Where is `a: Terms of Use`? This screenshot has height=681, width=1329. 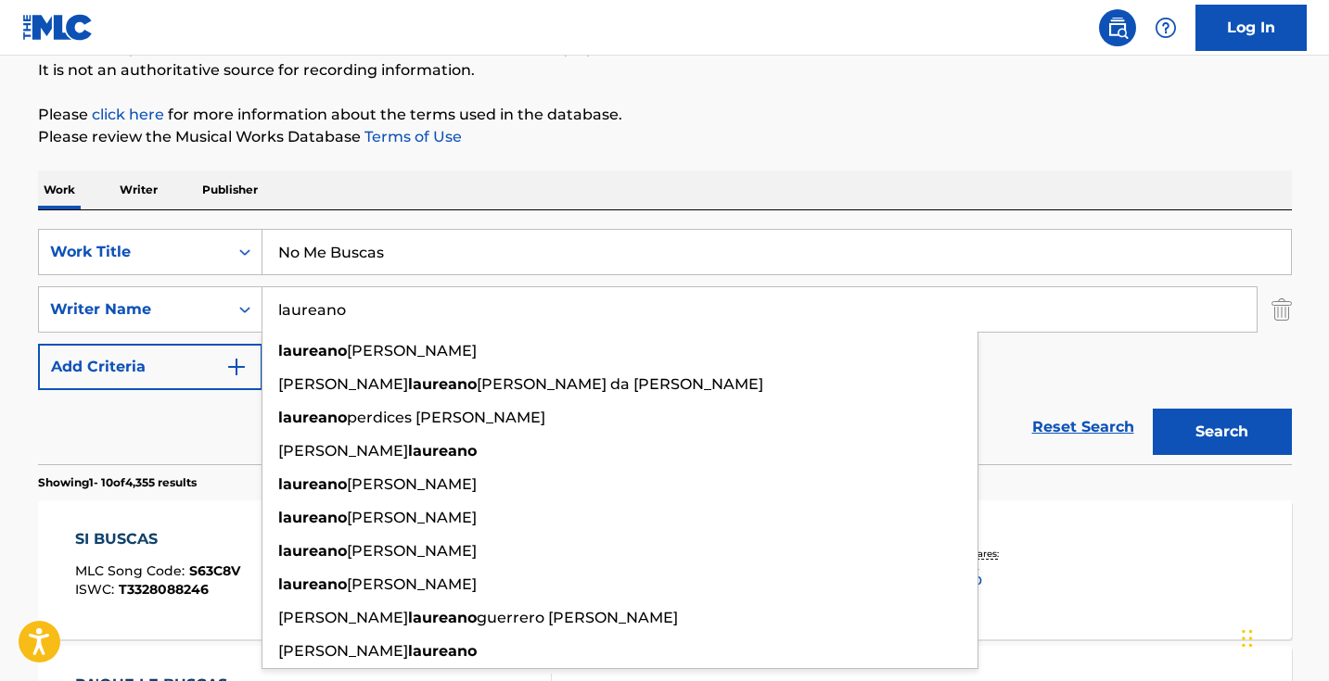
a: Terms of Use is located at coordinates (411, 136).